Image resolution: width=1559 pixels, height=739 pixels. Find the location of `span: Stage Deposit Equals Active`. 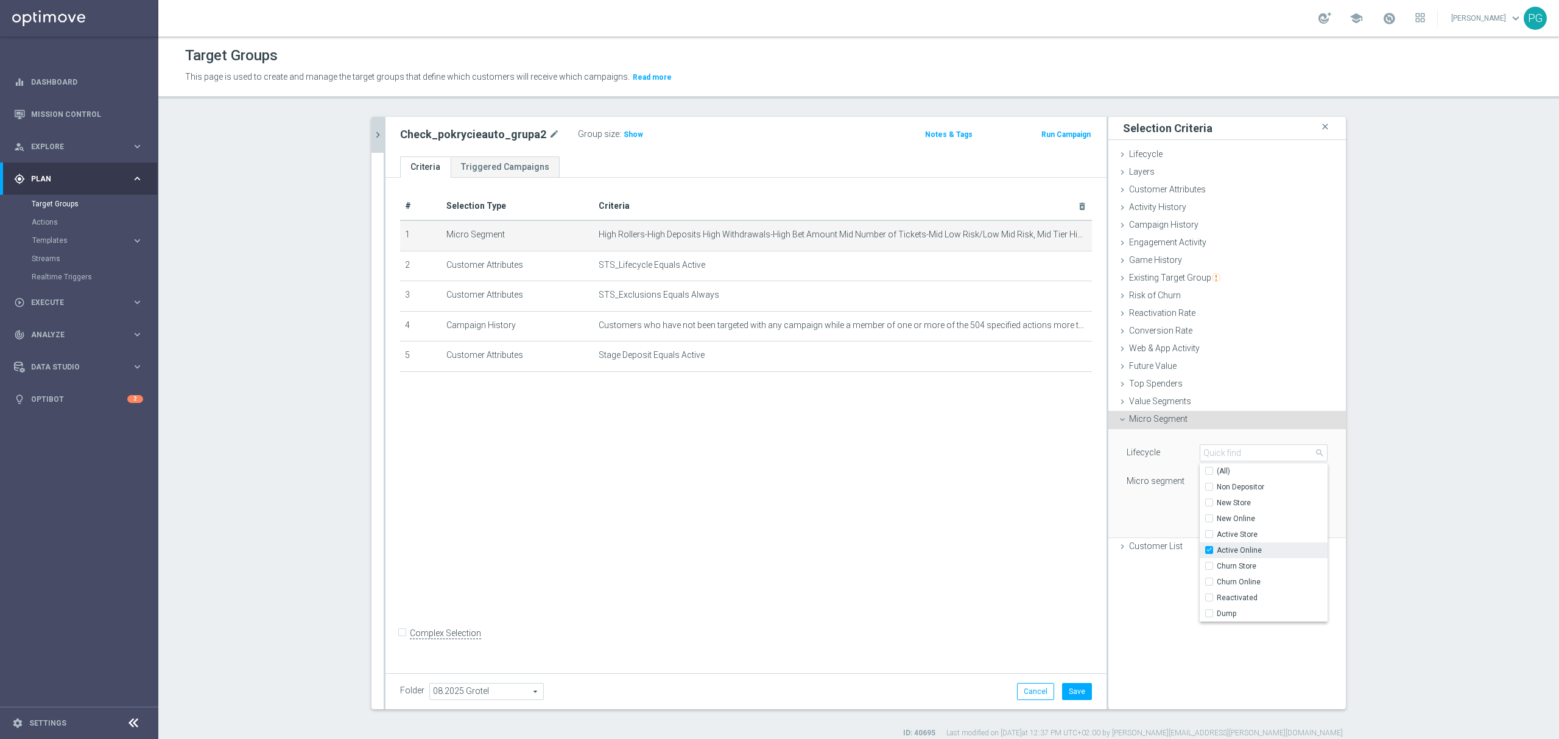

span: Stage Deposit Equals Active is located at coordinates (652, 355).